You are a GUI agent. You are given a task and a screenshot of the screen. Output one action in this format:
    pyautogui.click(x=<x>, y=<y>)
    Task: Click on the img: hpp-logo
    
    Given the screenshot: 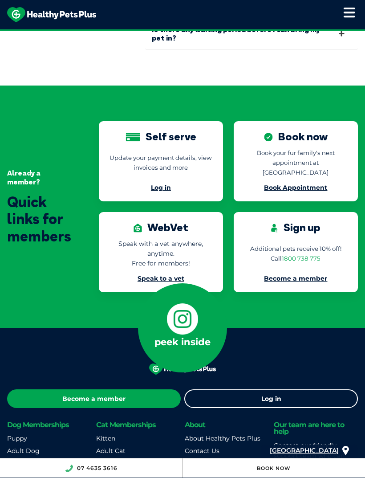 What is the action you would take?
    pyautogui.click(x=52, y=15)
    